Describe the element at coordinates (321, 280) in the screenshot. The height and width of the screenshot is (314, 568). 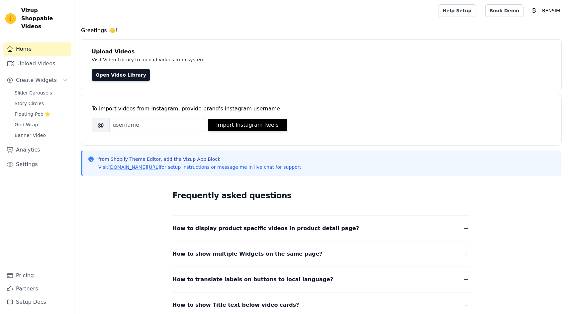
I see `button: How to translate labels on buttons to local language?` at that location.